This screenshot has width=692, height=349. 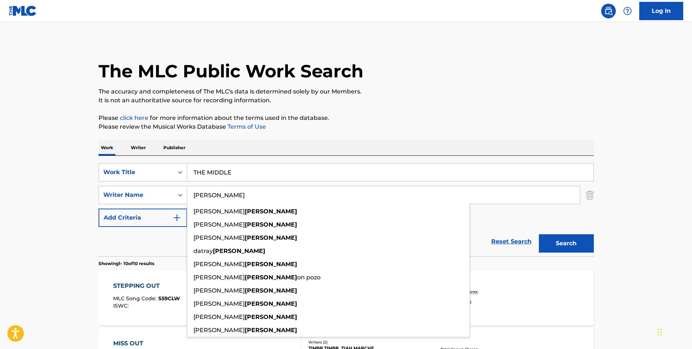 What do you see at coordinates (346, 209) in the screenshot?
I see `form: Search Form` at bounding box center [346, 209].